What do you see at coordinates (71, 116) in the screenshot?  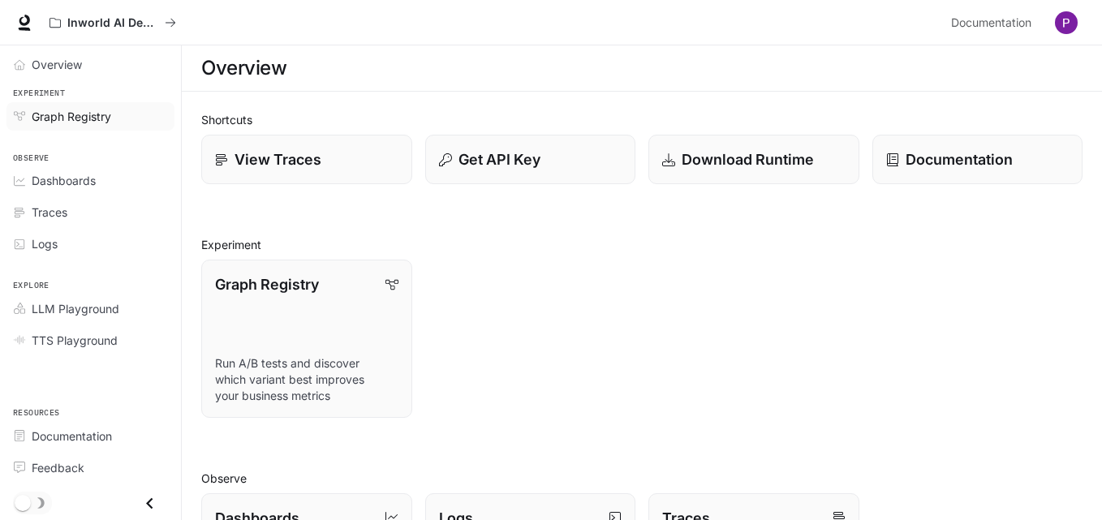 I see `span: Graph Registry` at bounding box center [71, 116].